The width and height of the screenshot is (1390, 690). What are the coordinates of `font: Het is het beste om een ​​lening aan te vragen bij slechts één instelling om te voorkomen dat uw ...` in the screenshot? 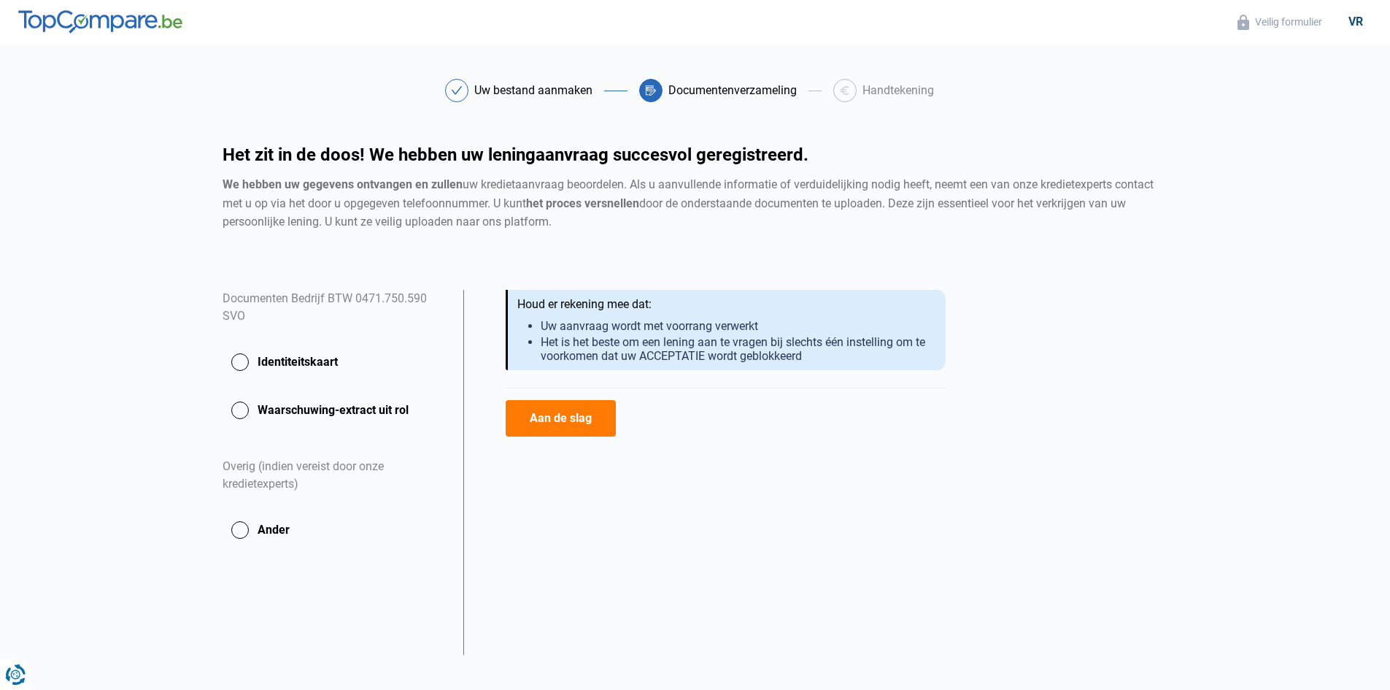 It's located at (733, 349).